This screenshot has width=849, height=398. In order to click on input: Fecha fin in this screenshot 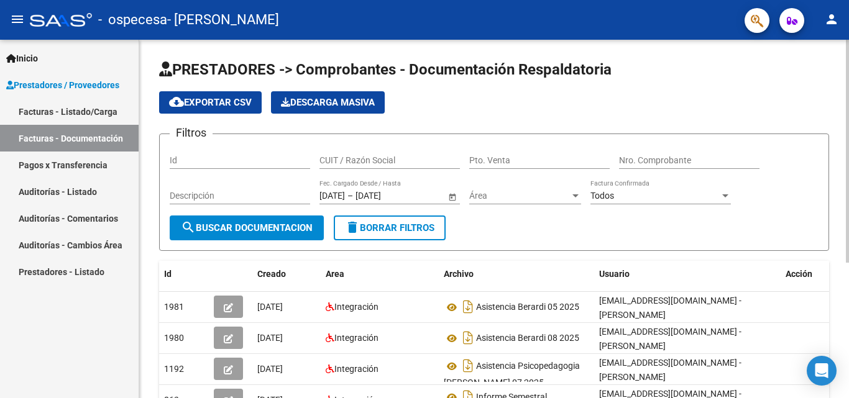, I will do `click(386, 196)`.